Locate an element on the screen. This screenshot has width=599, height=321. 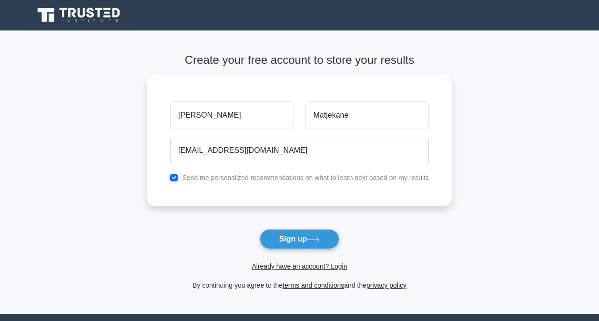
input: Email is located at coordinates (299, 151).